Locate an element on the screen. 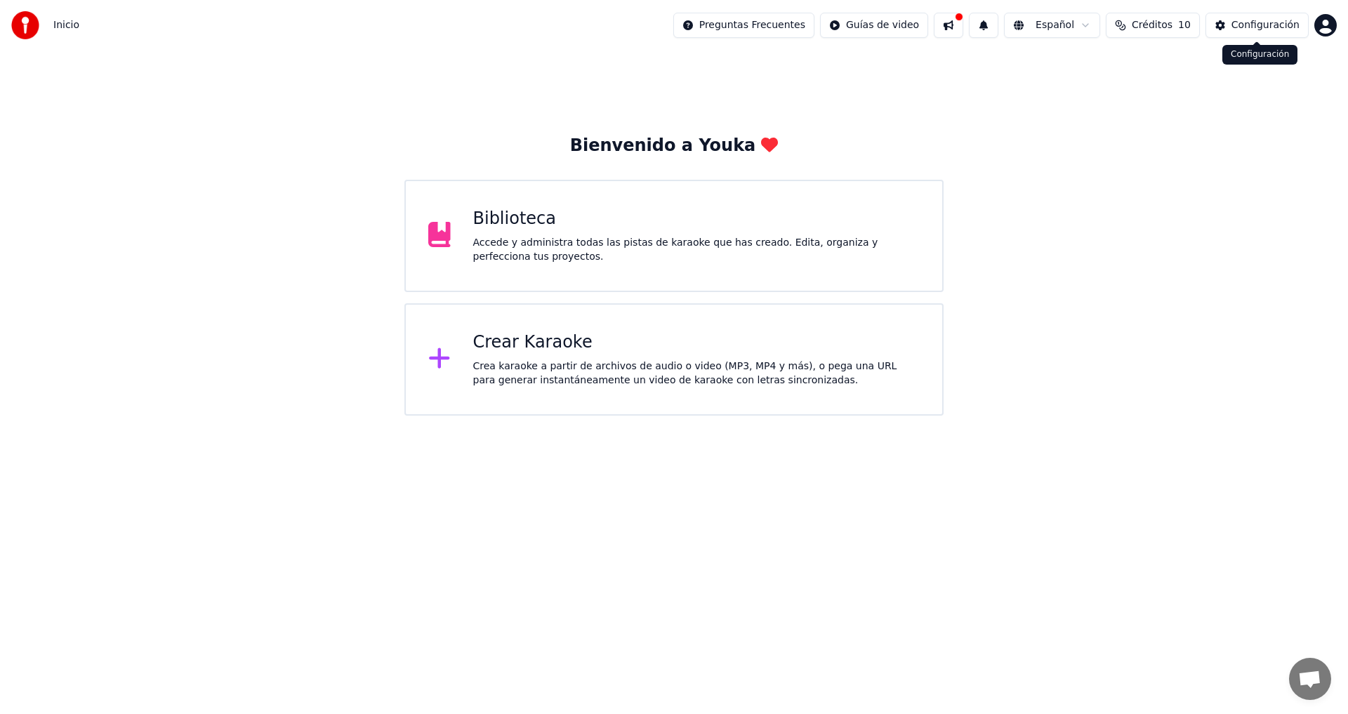  button: Créditos10 is located at coordinates (1153, 25).